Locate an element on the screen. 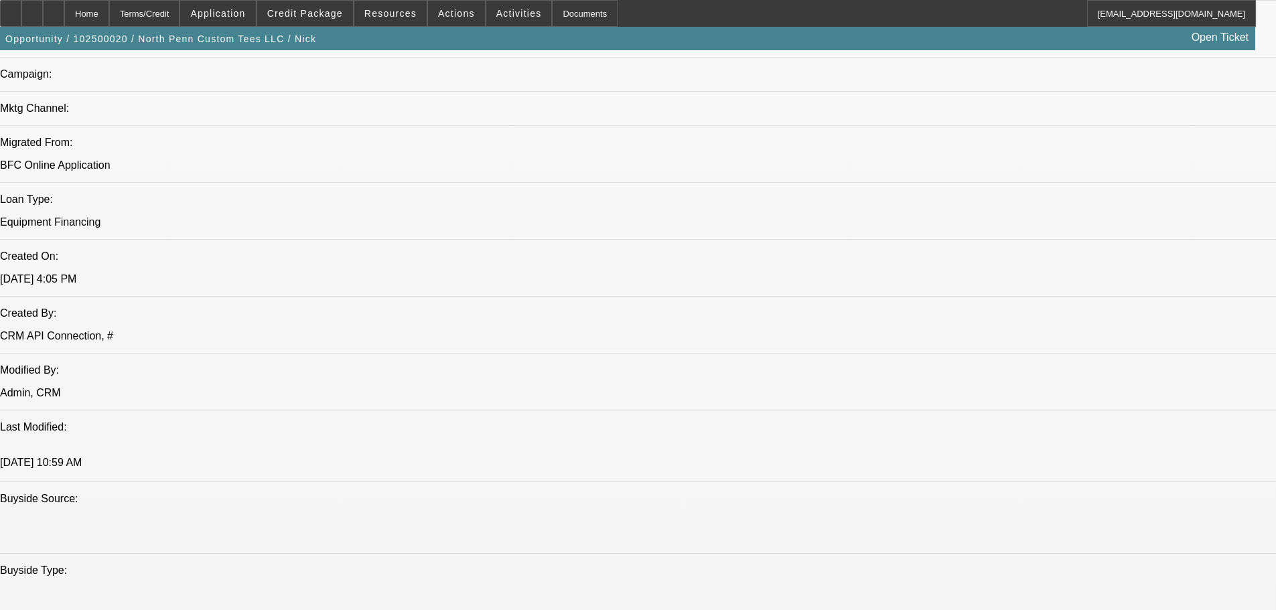 The height and width of the screenshot is (610, 1276). span: Application is located at coordinates (218, 13).